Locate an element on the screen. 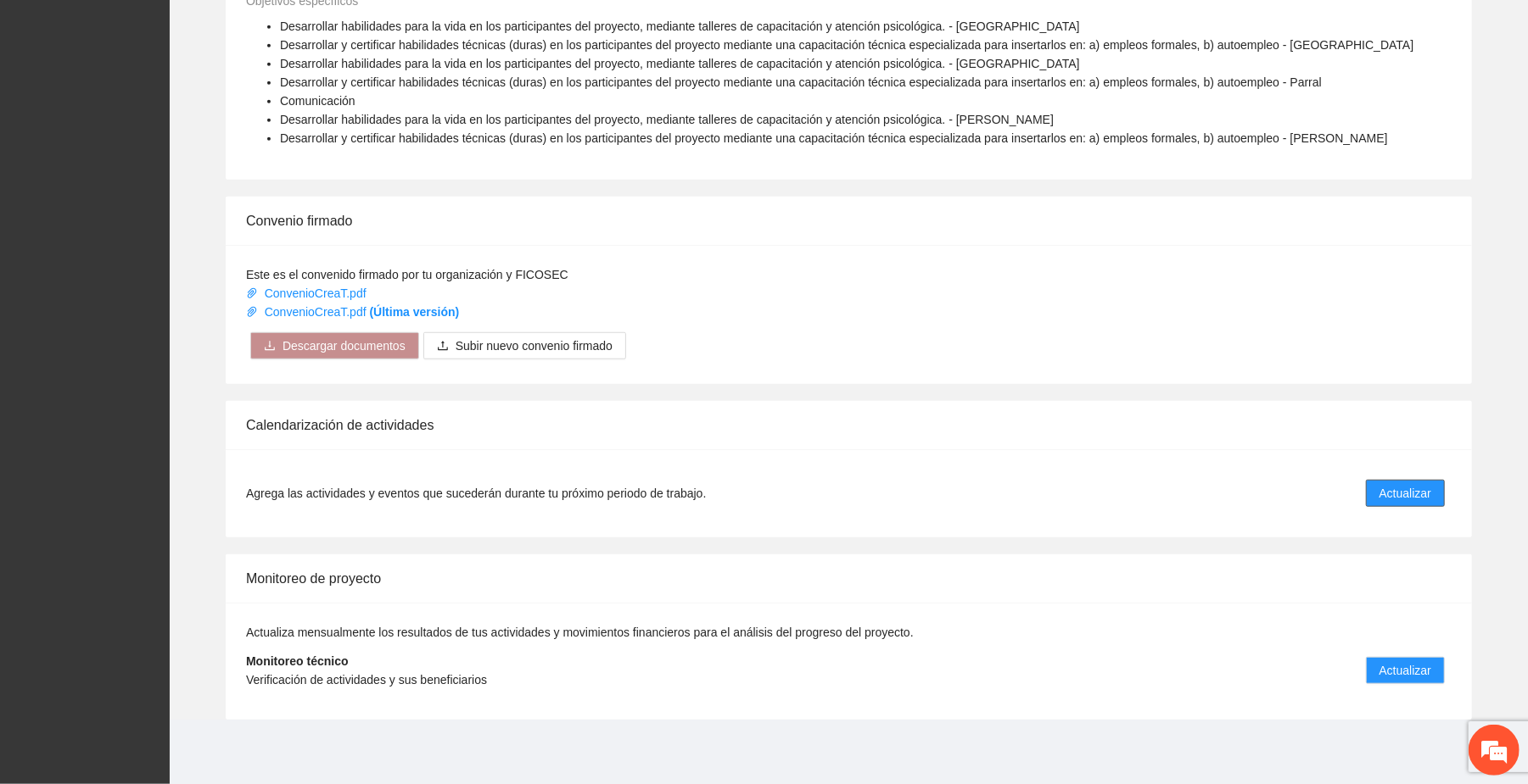  div: Chatee con nosotros ahora is located at coordinates (186, 98).